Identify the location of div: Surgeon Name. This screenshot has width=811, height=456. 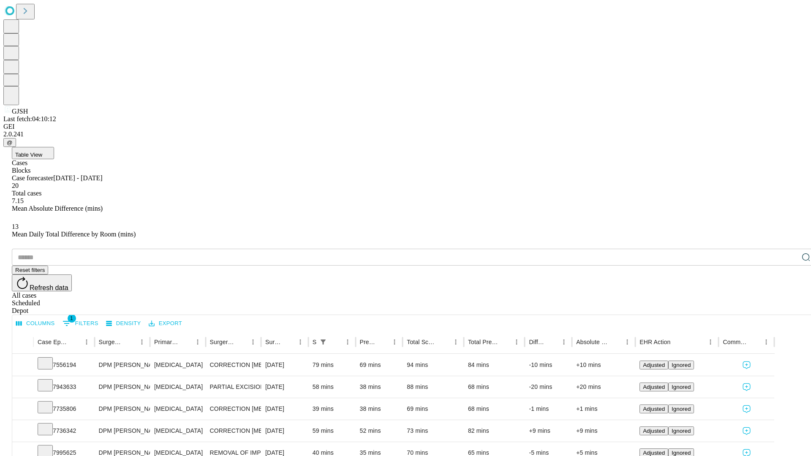
(111, 342).